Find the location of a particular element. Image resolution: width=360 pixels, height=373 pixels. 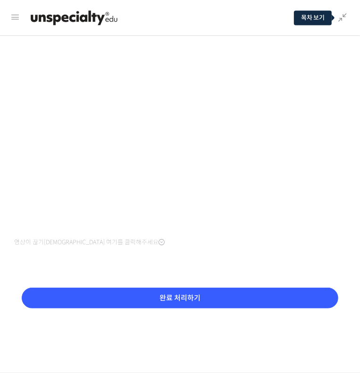

a: 홈 is located at coordinates (33, 306).